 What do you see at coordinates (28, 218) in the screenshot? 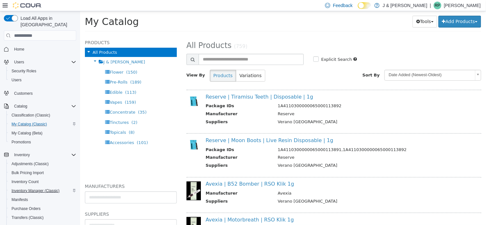
I see `a: Transfers (Classic)` at bounding box center [28, 218].